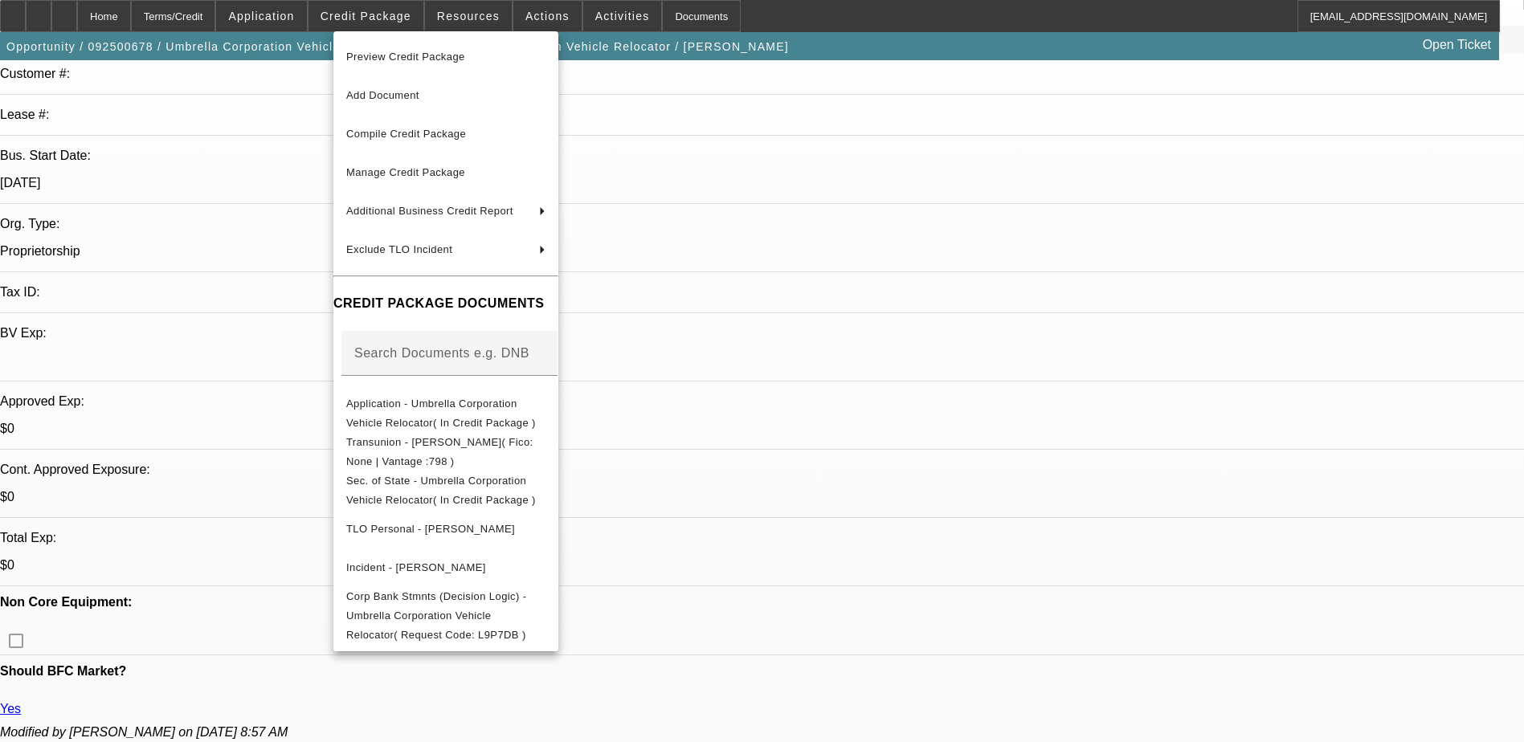  What do you see at coordinates (442, 353) in the screenshot?
I see `mat-label: Search Documents e.g. DNB` at bounding box center [442, 353].